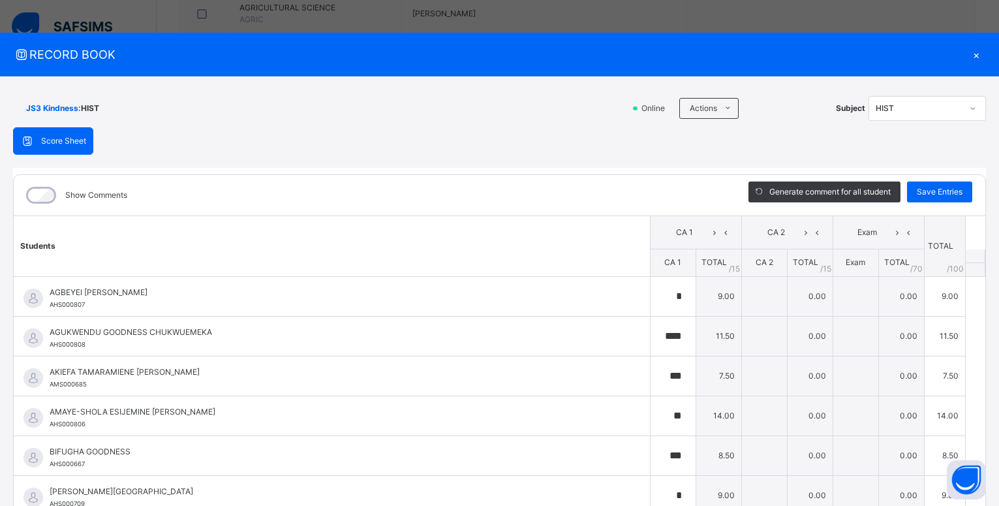 This screenshot has height=506, width=999. Describe the element at coordinates (67, 344) in the screenshot. I see `span: AHS000808` at that location.